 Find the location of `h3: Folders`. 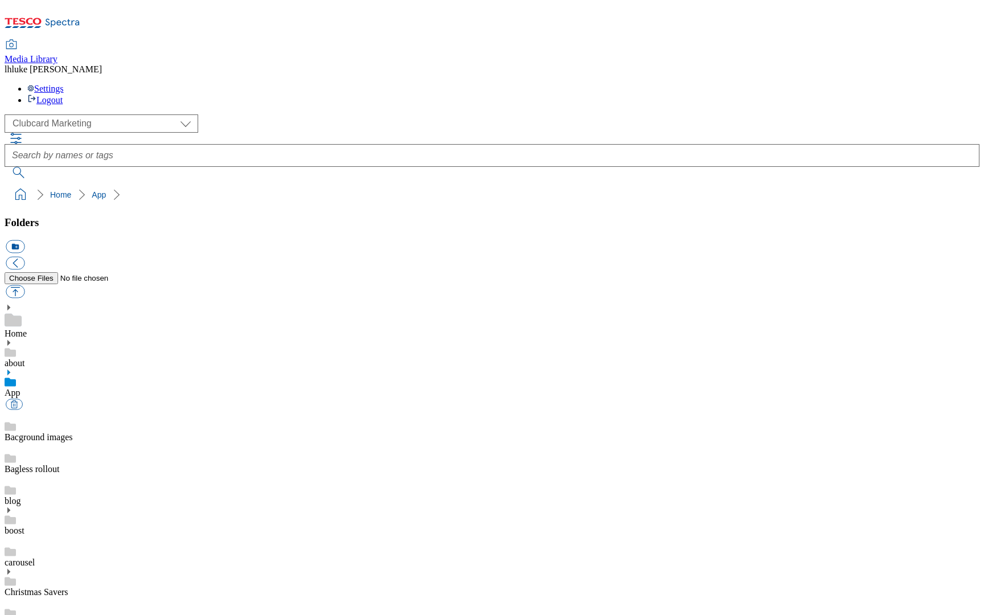

h3: Folders is located at coordinates (492, 223).